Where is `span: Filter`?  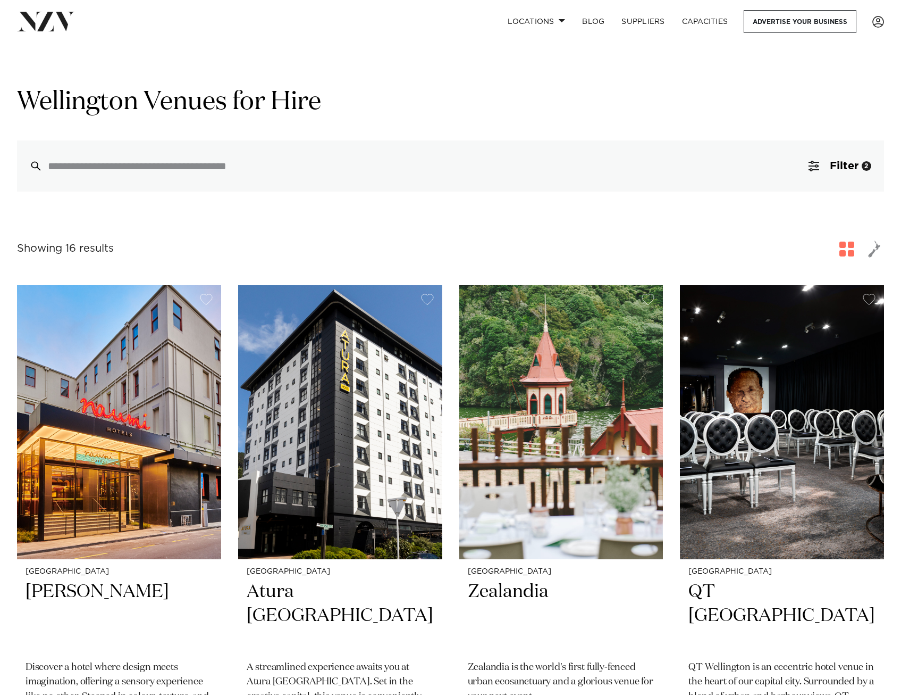
span: Filter is located at coordinates (845, 166).